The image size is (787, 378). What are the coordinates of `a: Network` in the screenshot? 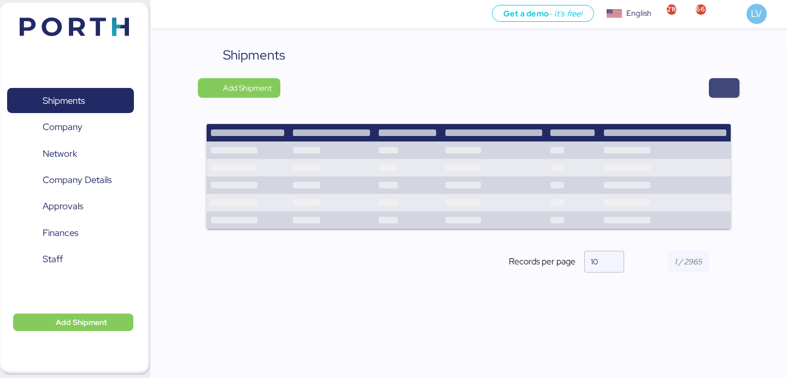 It's located at (71, 154).